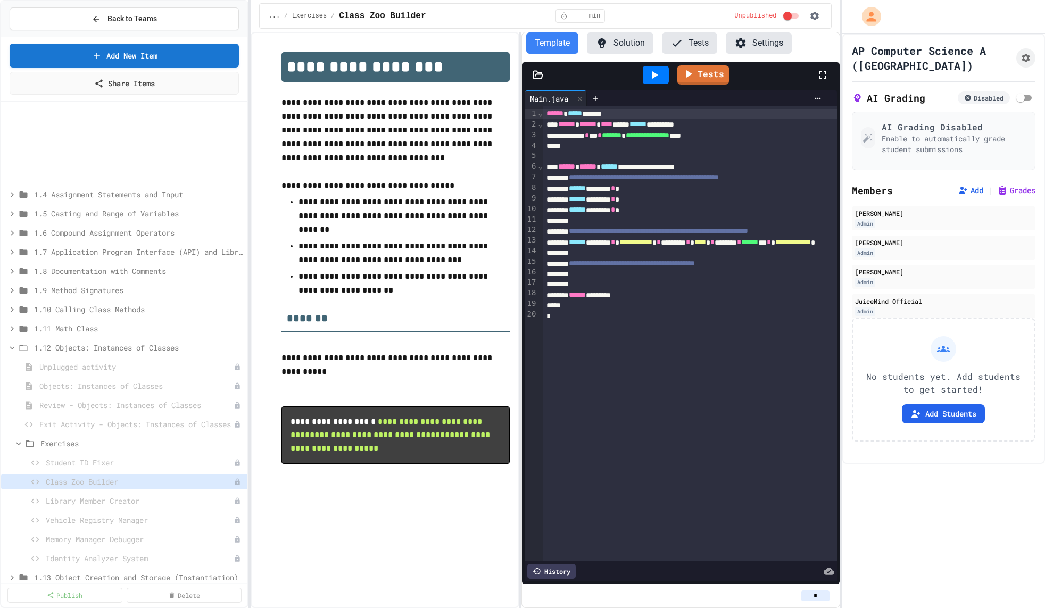  What do you see at coordinates (139, 520) in the screenshot?
I see `span: Vehicle Registry Manager` at bounding box center [139, 520].